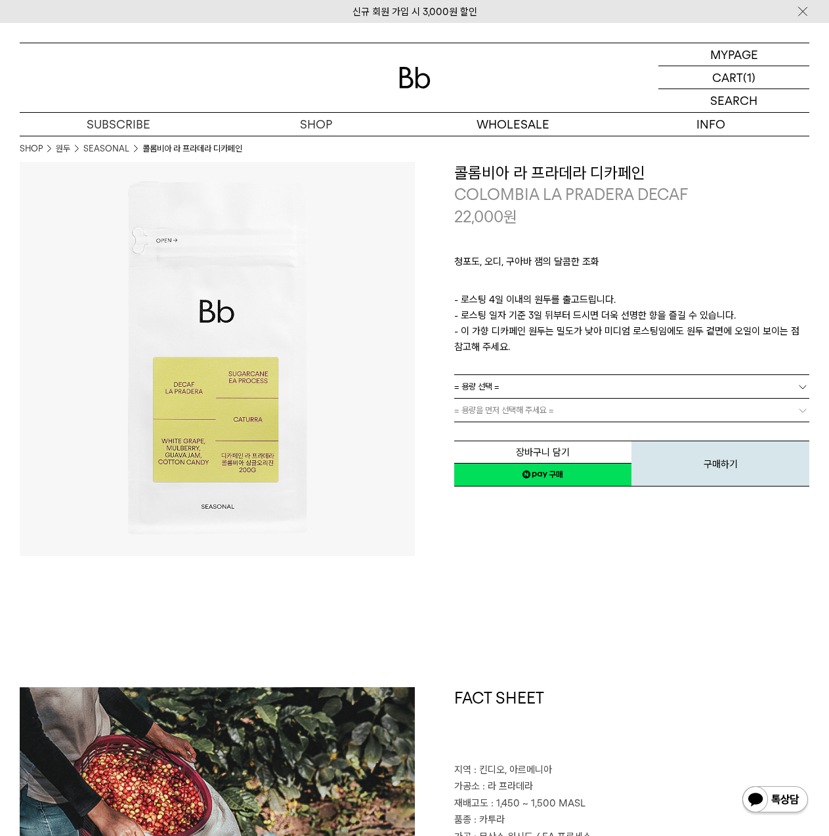 The image size is (829, 836). Describe the element at coordinates (510, 216) in the screenshot. I see `span: 원` at that location.